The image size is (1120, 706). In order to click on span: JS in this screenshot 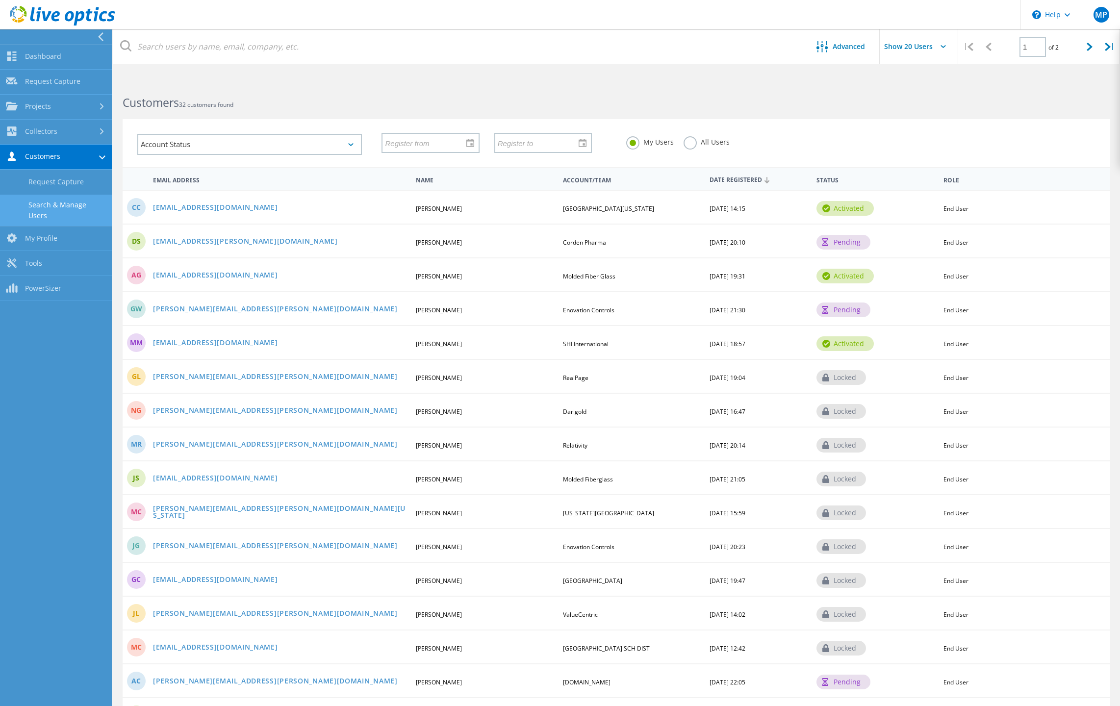, I will do `click(136, 478)`.